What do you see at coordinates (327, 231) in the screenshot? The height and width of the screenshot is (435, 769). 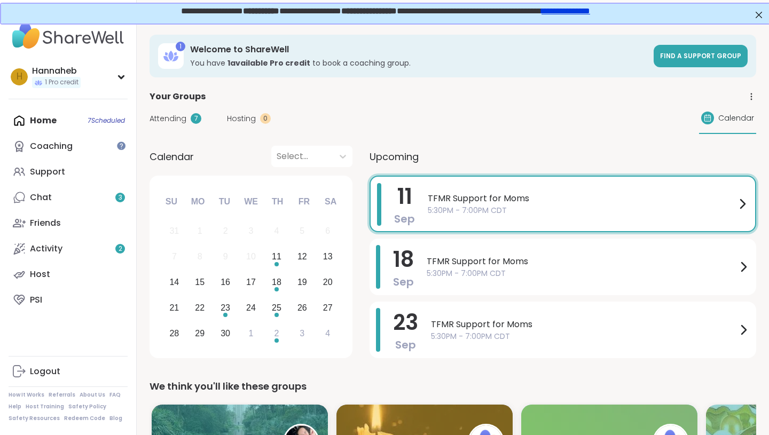 I see `div: 6` at bounding box center [327, 231].